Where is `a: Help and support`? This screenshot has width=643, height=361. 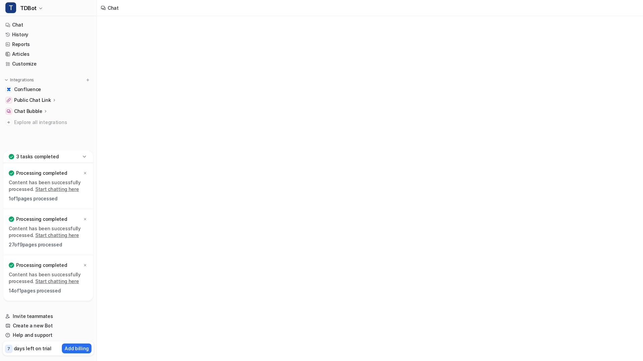
a: Help and support is located at coordinates (48, 335).